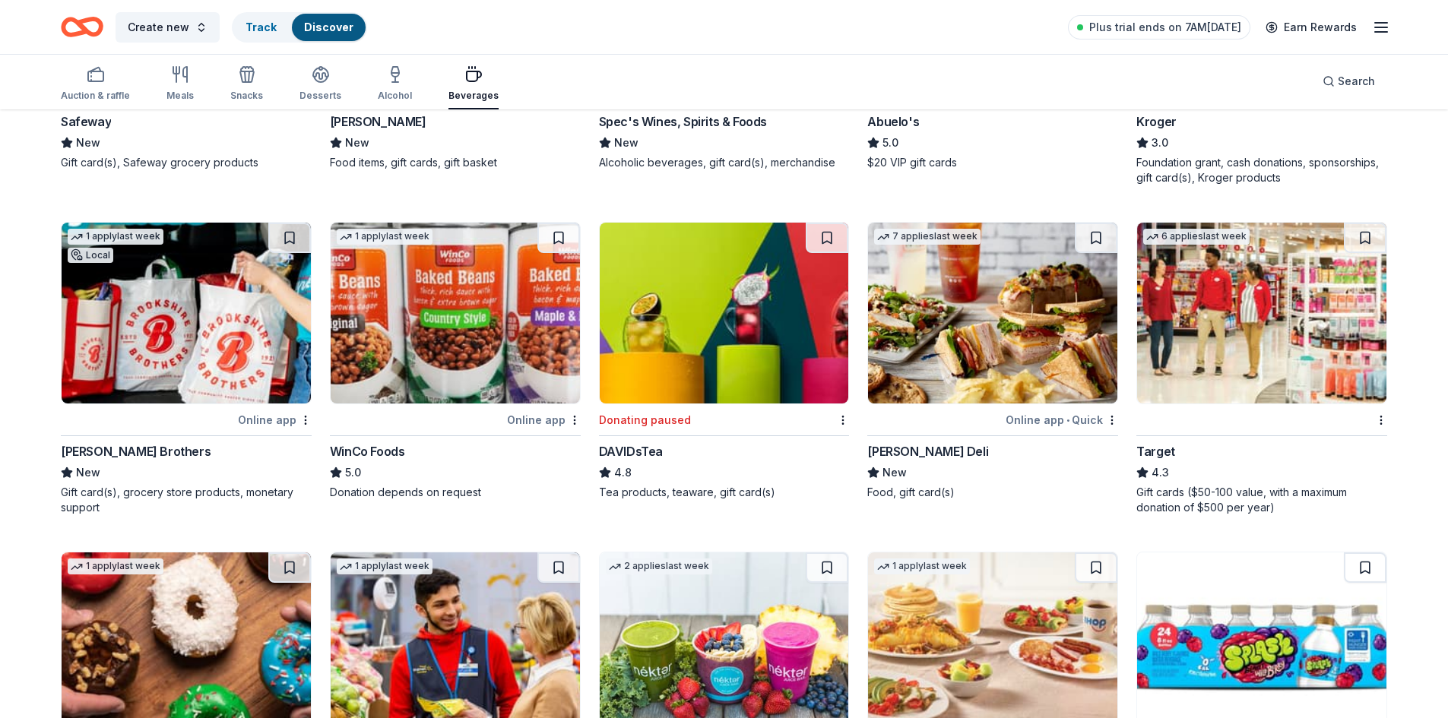 The height and width of the screenshot is (718, 1448). What do you see at coordinates (328, 27) in the screenshot?
I see `a: Discover` at bounding box center [328, 27].